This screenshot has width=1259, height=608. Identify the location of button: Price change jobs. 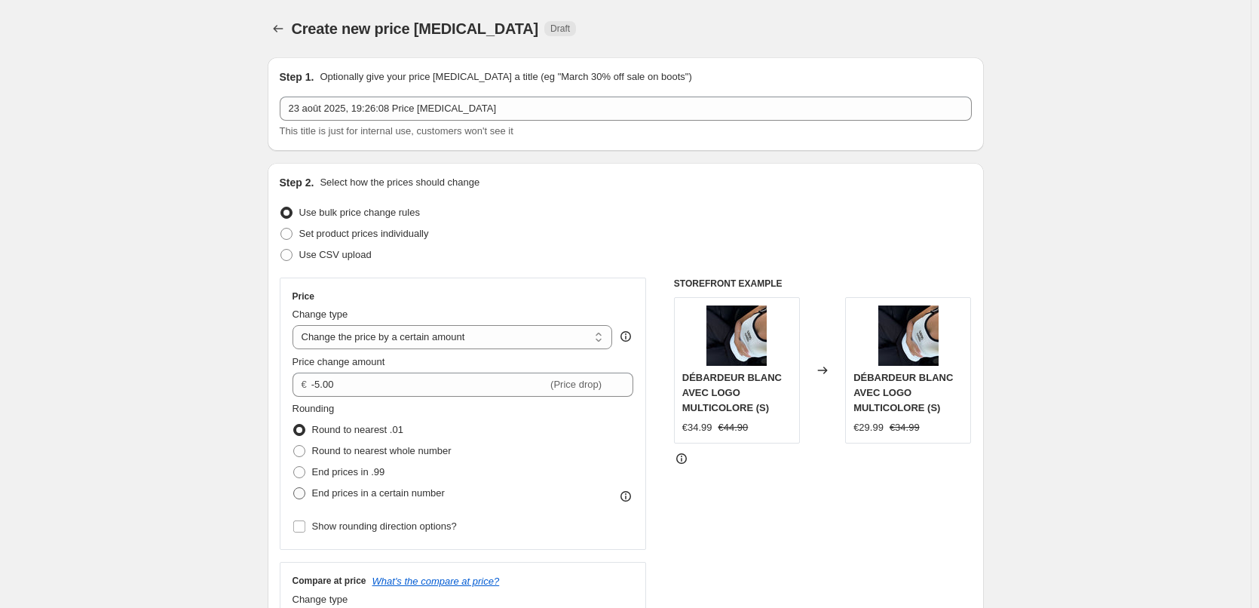
(278, 29).